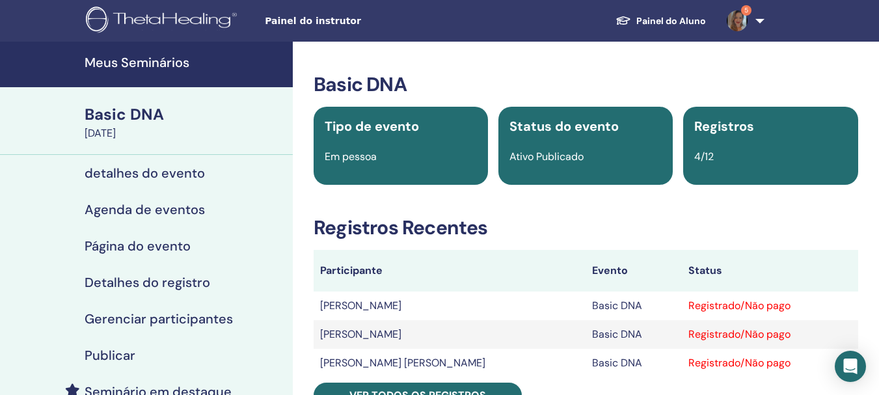 The image size is (879, 395). Describe the element at coordinates (547, 156) in the screenshot. I see `span: Ativo Publicado` at that location.